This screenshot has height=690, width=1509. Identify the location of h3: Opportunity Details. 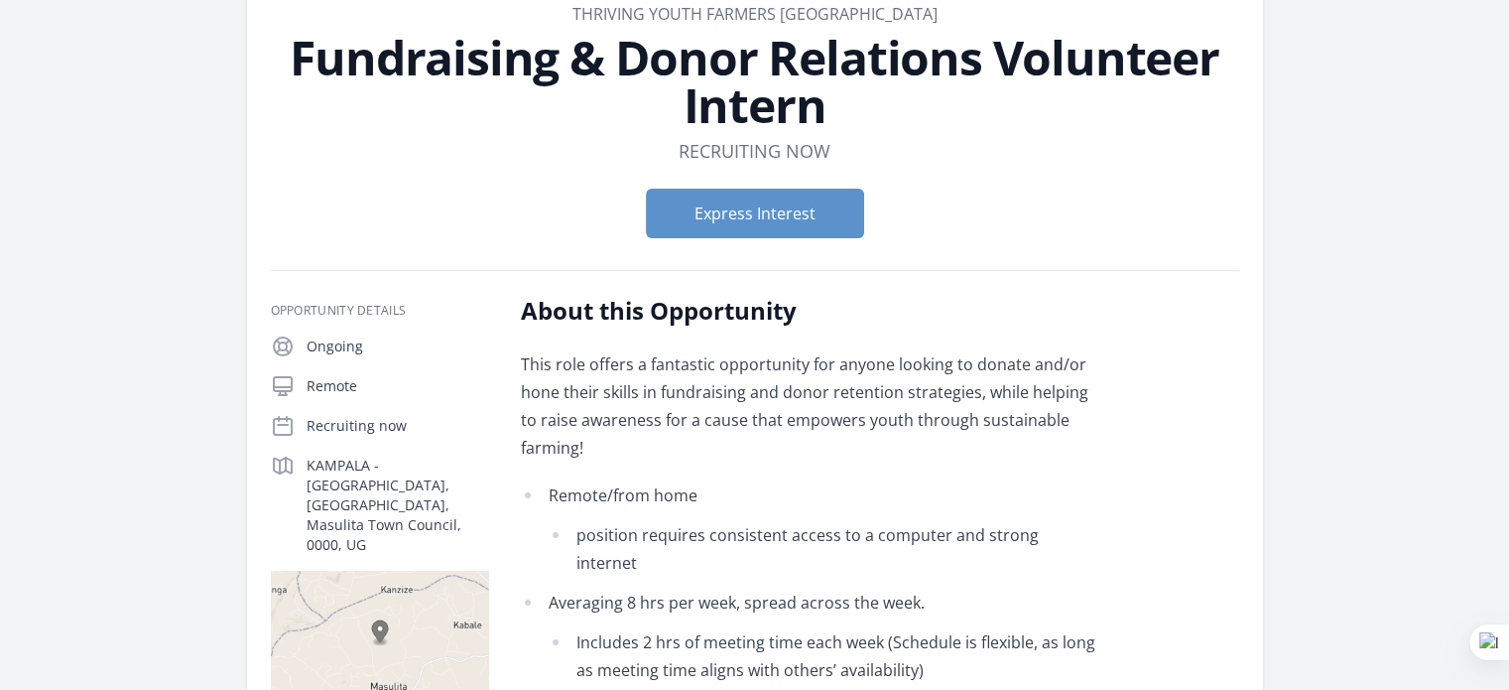
(380, 311).